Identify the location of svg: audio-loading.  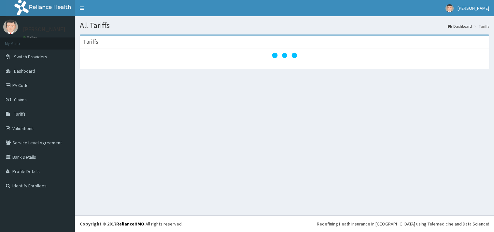
(285, 55).